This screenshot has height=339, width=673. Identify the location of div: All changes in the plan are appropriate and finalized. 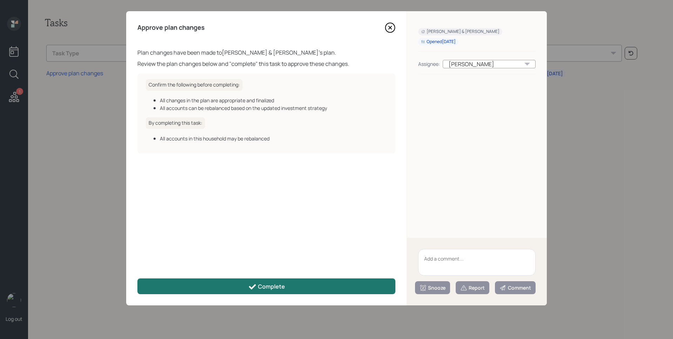
(273, 100).